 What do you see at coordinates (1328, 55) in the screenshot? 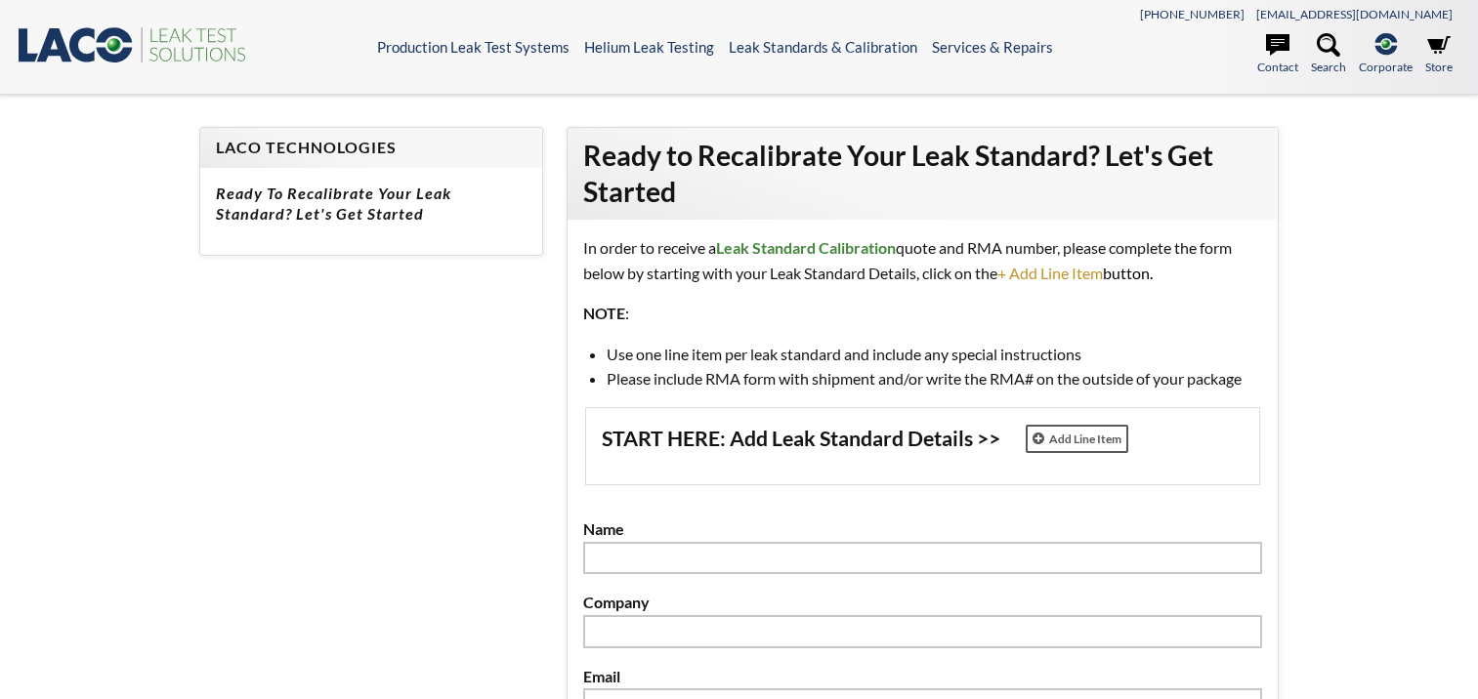
I see `a: Search` at bounding box center [1328, 55].